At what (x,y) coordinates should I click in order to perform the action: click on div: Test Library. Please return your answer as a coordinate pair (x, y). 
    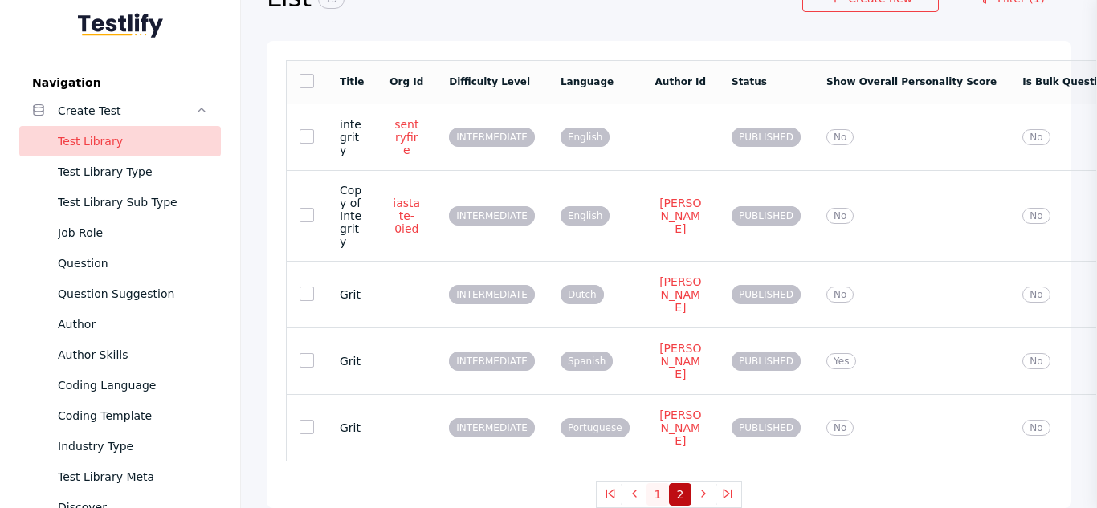
    Looking at the image, I should click on (133, 141).